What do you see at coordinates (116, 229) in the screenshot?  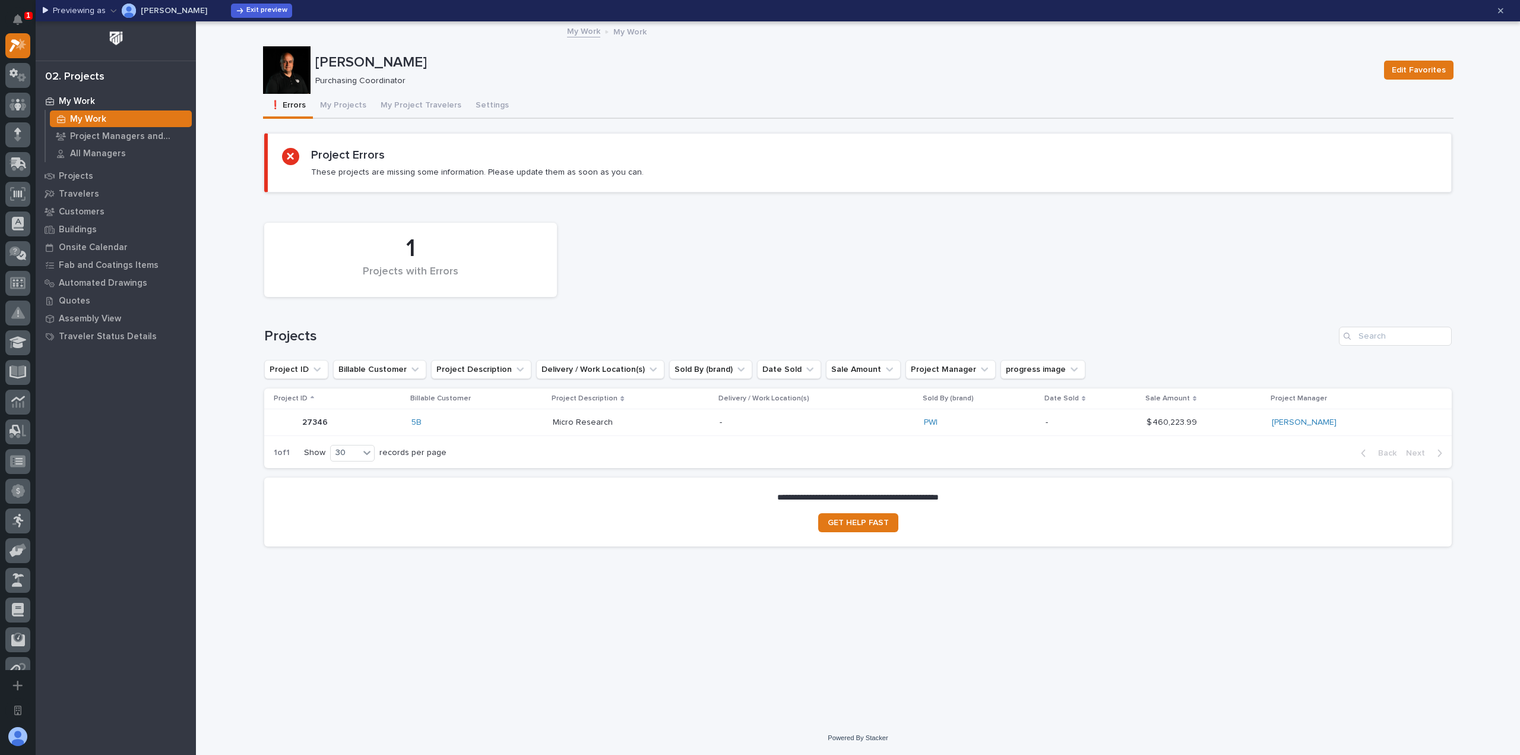 I see `a: Buildings` at bounding box center [116, 229].